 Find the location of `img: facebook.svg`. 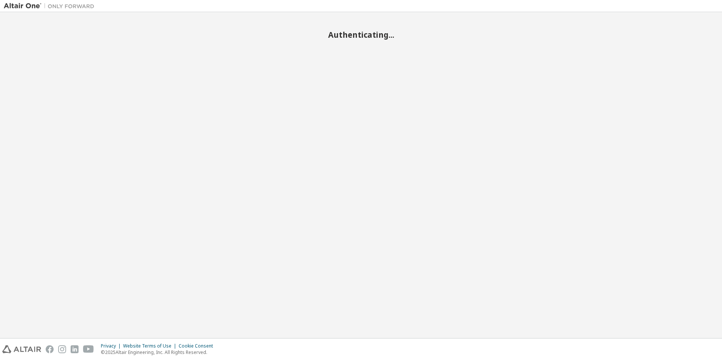

img: facebook.svg is located at coordinates (49, 349).